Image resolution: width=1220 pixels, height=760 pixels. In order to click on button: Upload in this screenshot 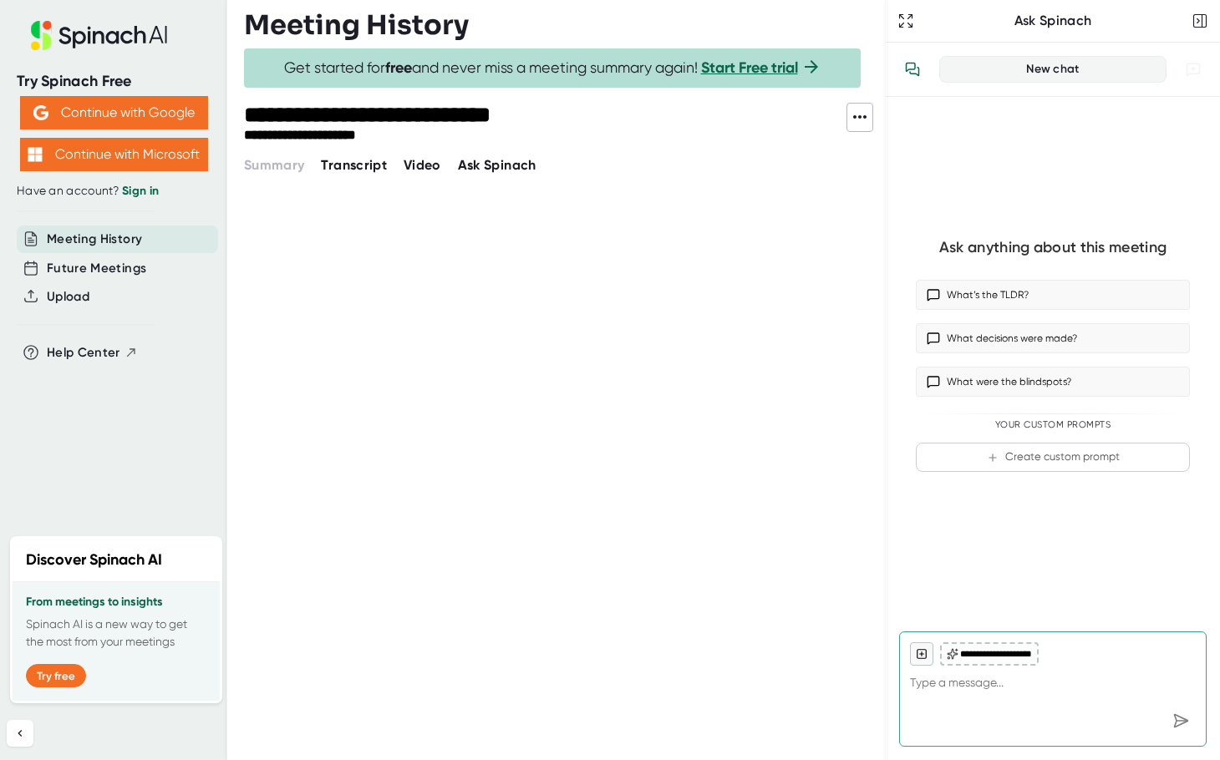, I will do `click(68, 297)`.